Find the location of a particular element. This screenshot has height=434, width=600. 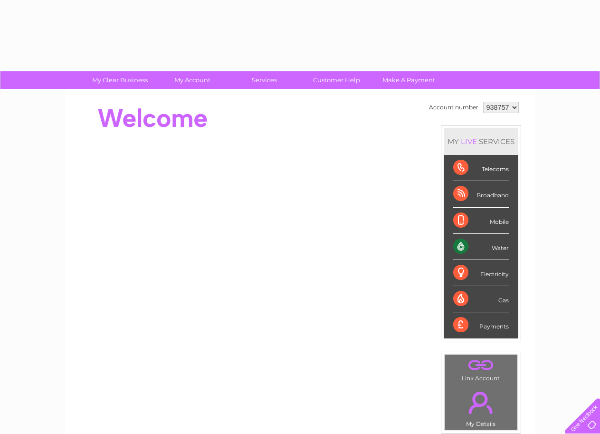

td: Account number is located at coordinates (454, 107).